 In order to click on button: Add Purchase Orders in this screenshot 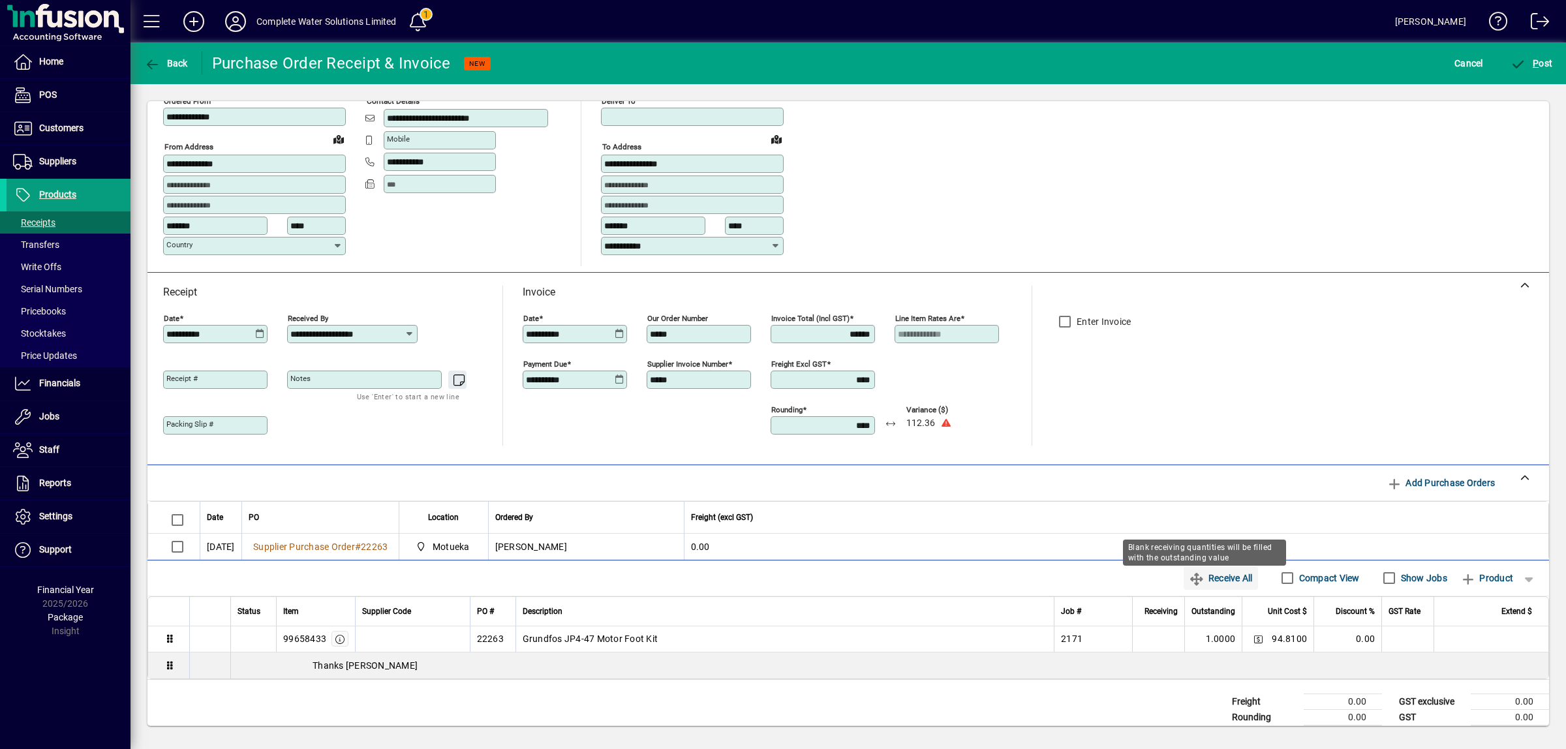, I will do `click(1440, 483)`.